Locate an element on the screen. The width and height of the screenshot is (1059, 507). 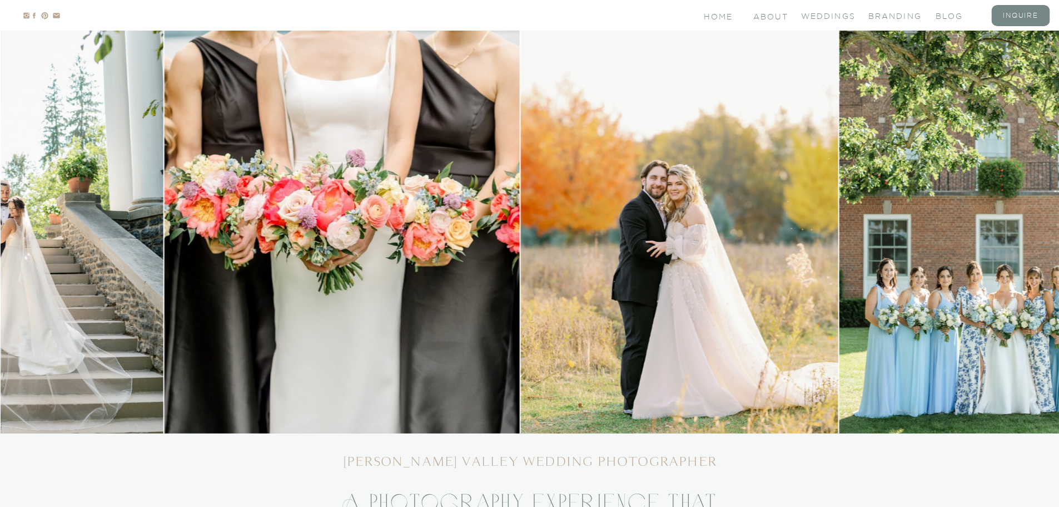
a: inquire is located at coordinates (1021, 15).